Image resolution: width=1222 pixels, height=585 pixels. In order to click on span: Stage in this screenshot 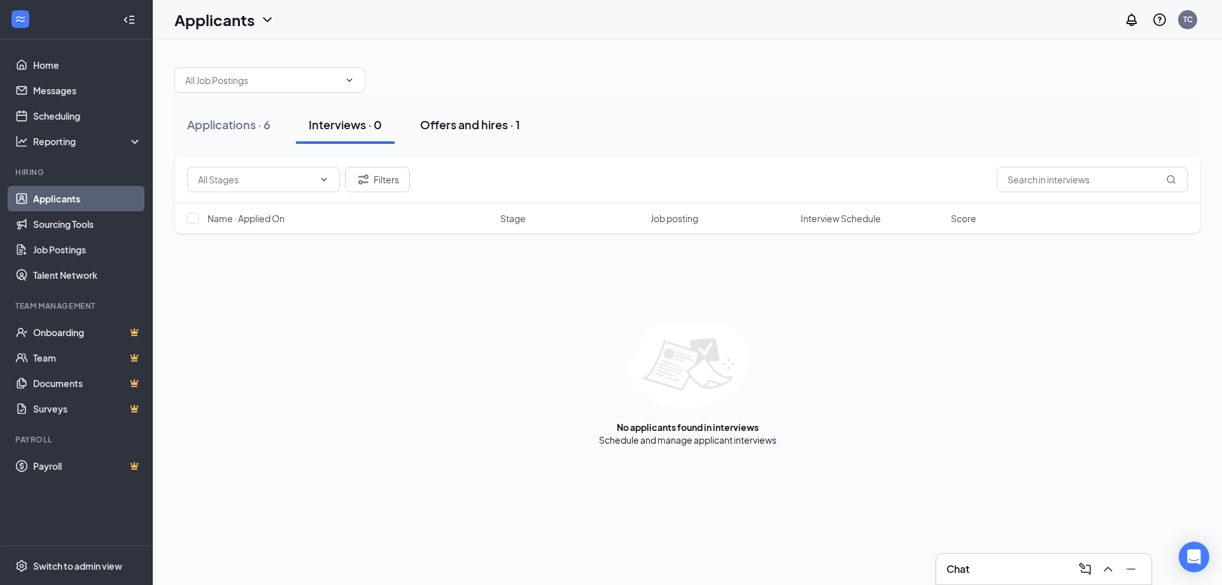, I will do `click(513, 218)`.